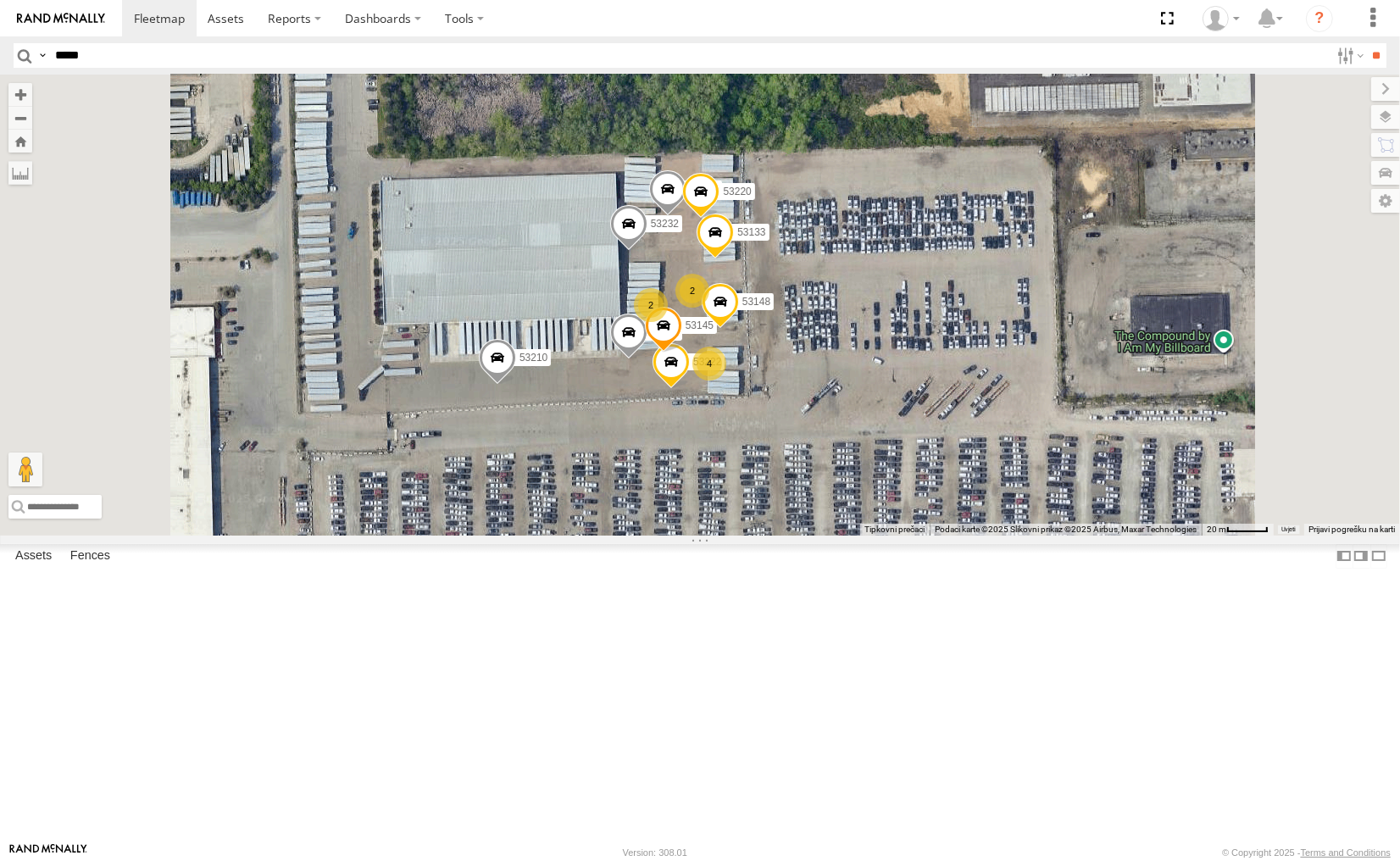 The width and height of the screenshot is (1400, 861). I want to click on span: 53145, so click(700, 326).